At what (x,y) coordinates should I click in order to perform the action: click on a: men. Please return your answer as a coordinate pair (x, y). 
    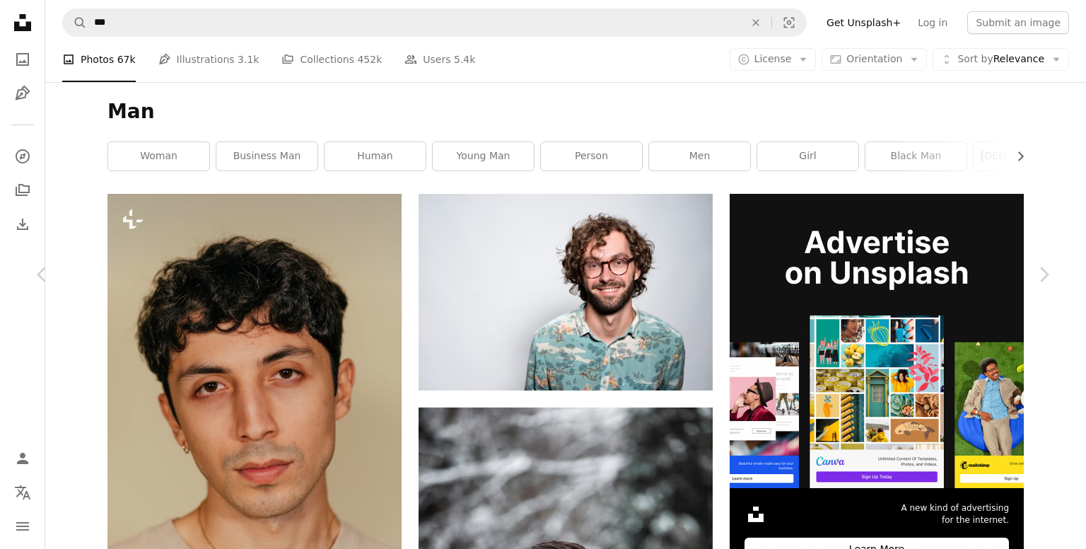
    Looking at the image, I should click on (699, 156).